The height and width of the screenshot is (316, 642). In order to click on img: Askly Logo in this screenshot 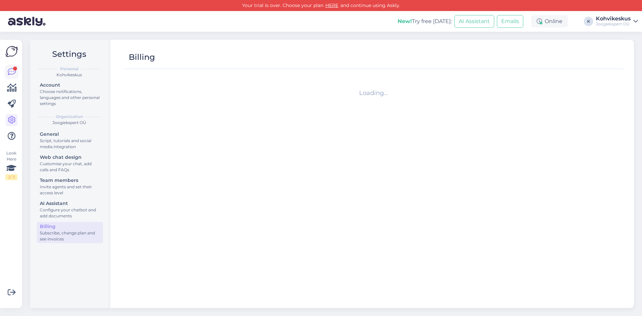, I will do `click(12, 51)`.